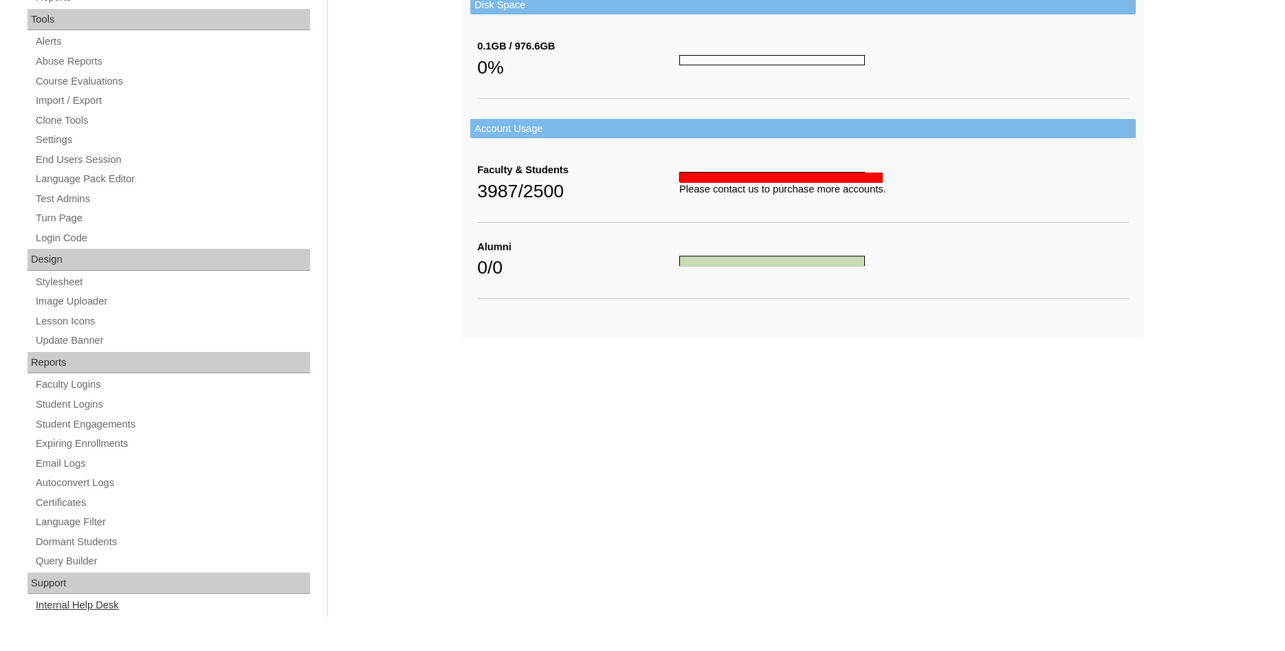 The width and height of the screenshot is (1285, 651). I want to click on a: Language Filter, so click(172, 522).